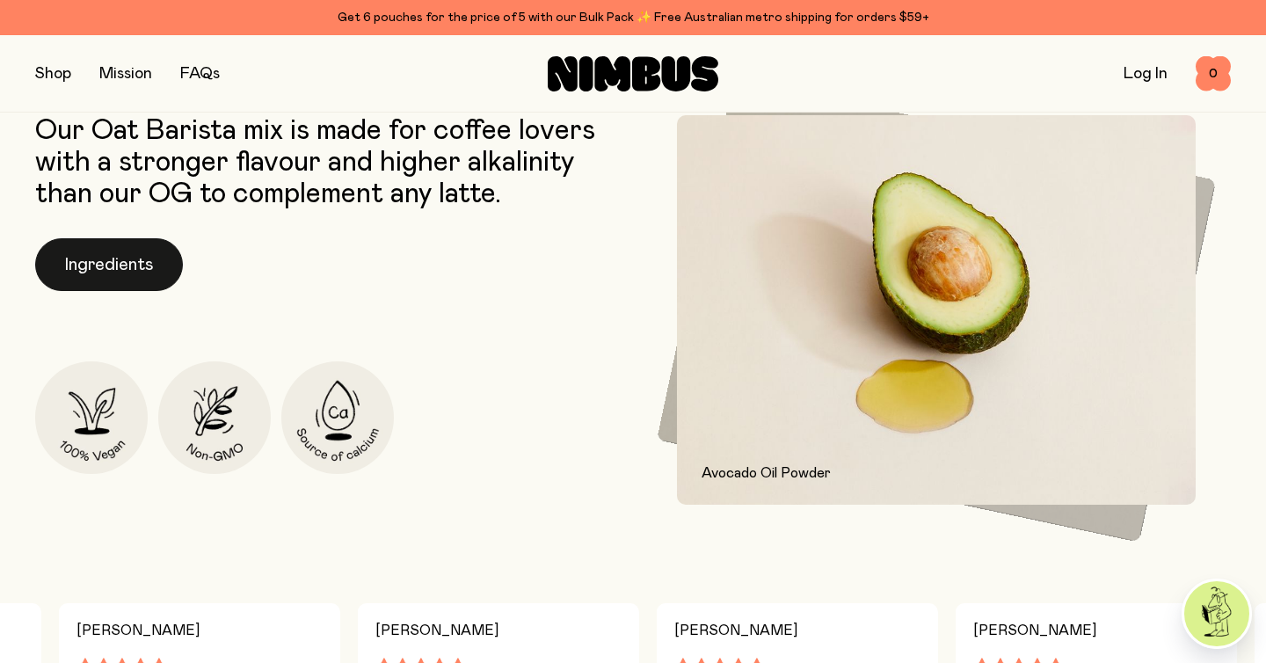 The width and height of the screenshot is (1266, 663). Describe the element at coordinates (109, 265) in the screenshot. I see `button: Ingredients` at that location.